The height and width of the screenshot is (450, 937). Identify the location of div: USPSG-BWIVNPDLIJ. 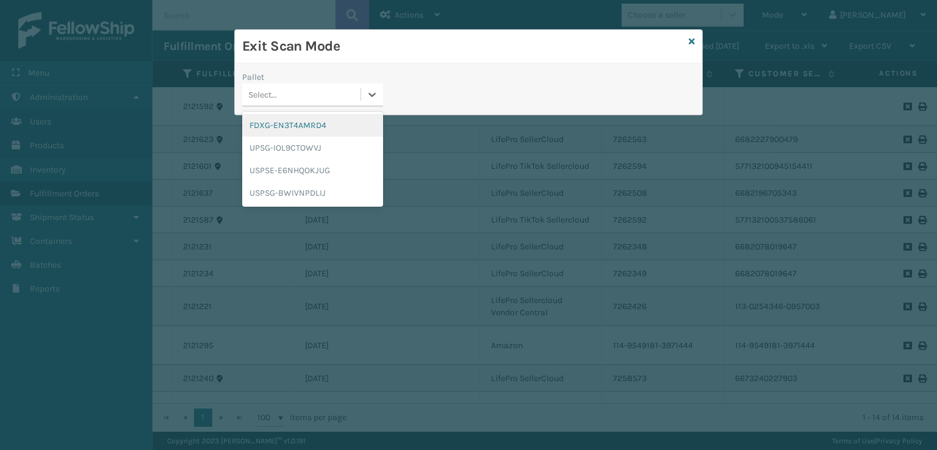
(312, 193).